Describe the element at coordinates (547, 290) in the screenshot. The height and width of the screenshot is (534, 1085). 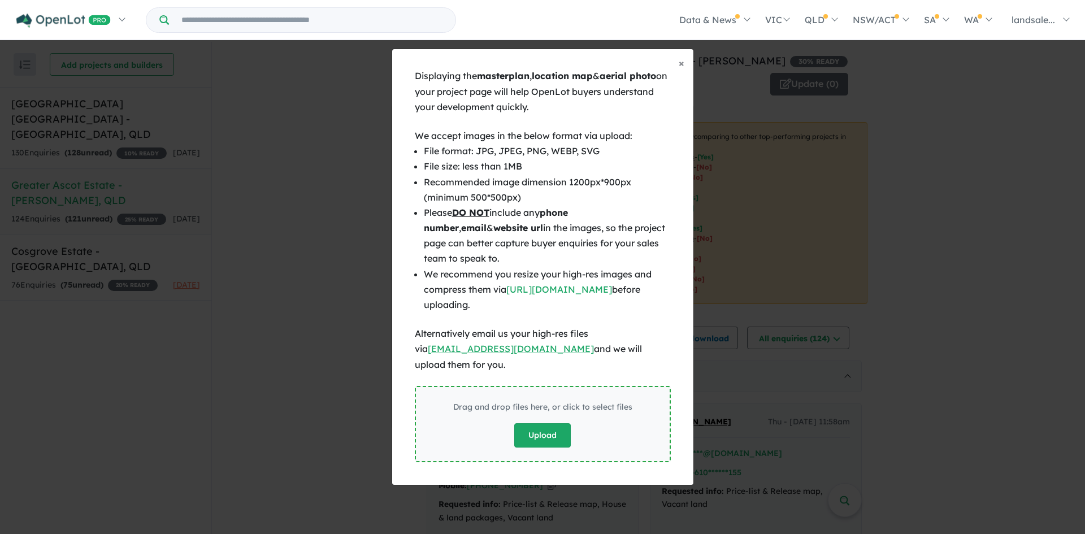
I see `li: We recommend you resize your high-res images and compress them via before uploading.` at that location.